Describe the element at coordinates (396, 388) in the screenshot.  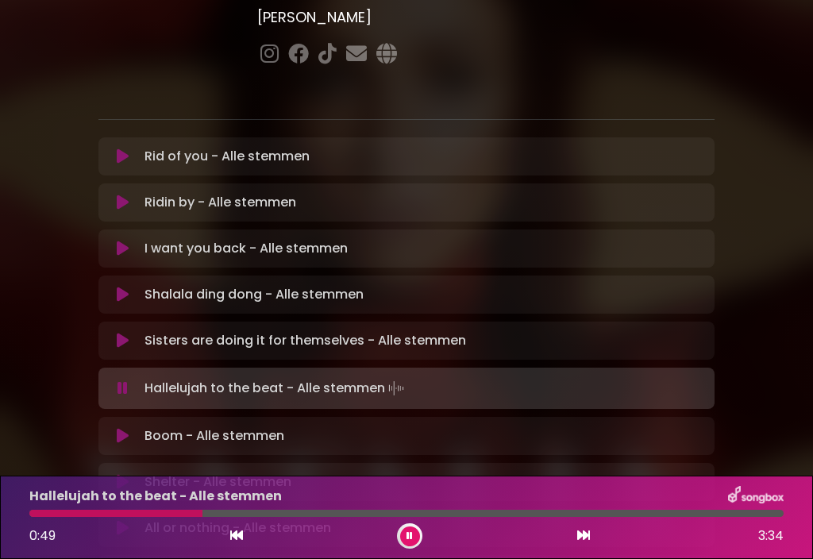
I see `img: waveform4.gif` at that location.